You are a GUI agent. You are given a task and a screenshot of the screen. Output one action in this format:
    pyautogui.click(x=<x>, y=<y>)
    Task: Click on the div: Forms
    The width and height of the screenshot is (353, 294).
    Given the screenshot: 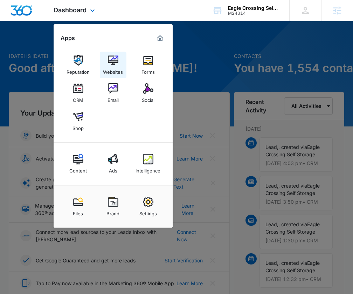 What is the action you would take?
    pyautogui.click(x=148, y=70)
    